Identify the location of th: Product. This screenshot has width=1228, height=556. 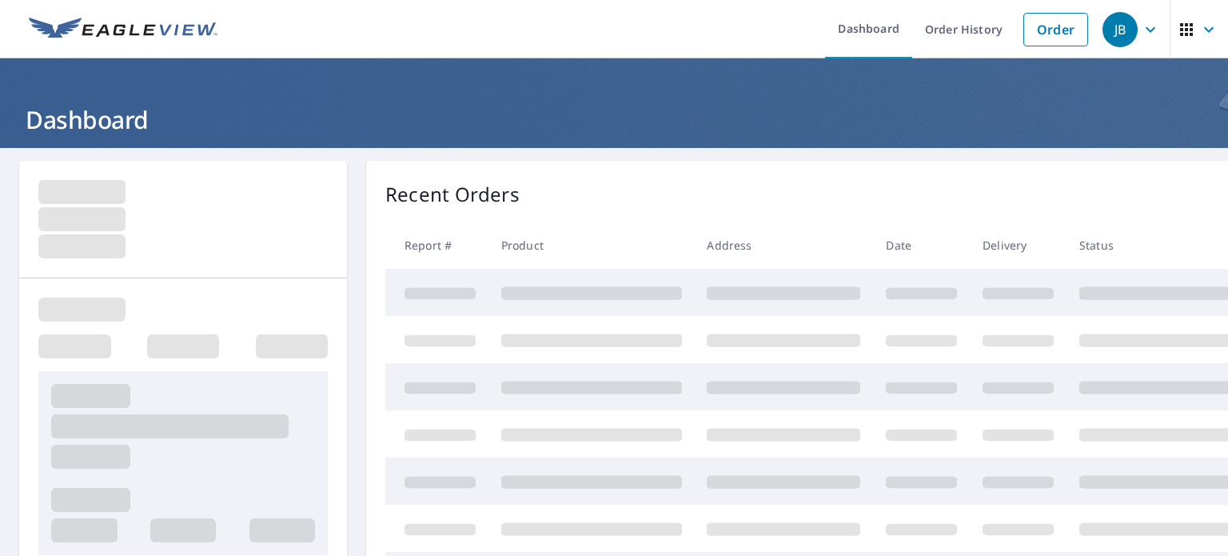
(592, 245).